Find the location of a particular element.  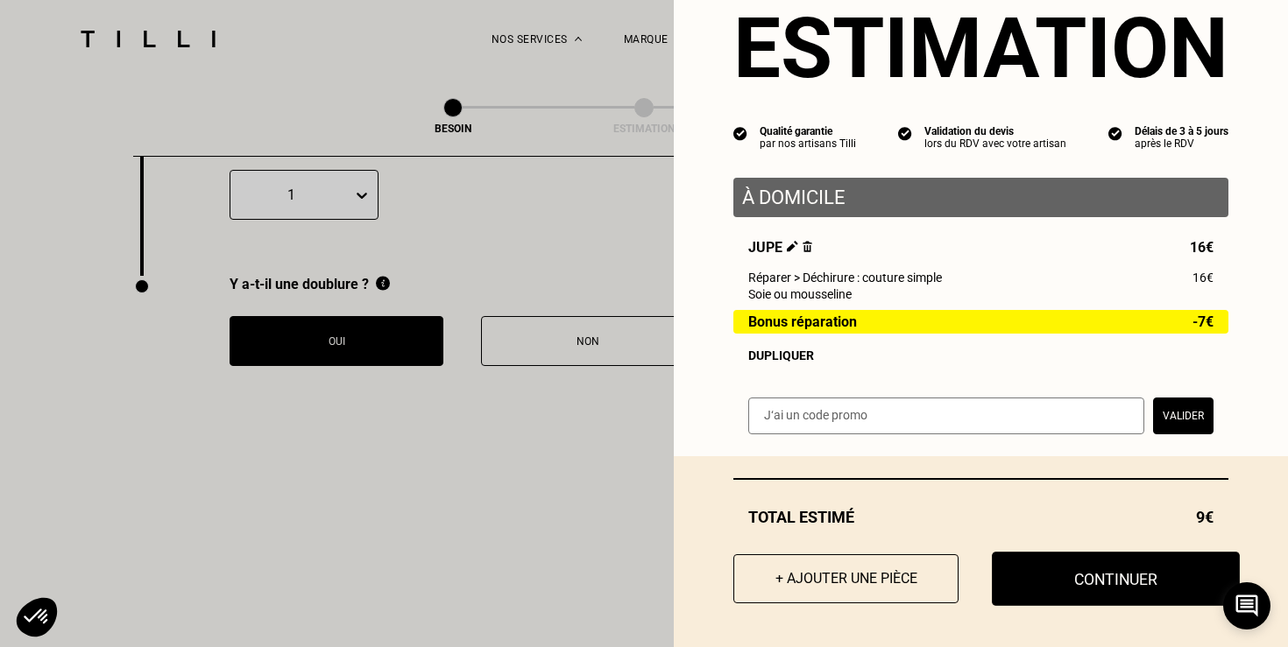

div: Délais de 3 à 5 jours is located at coordinates (1181, 131).